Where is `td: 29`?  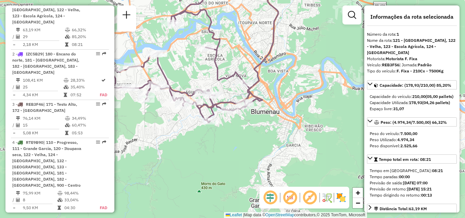 td: 29 is located at coordinates (44, 37).